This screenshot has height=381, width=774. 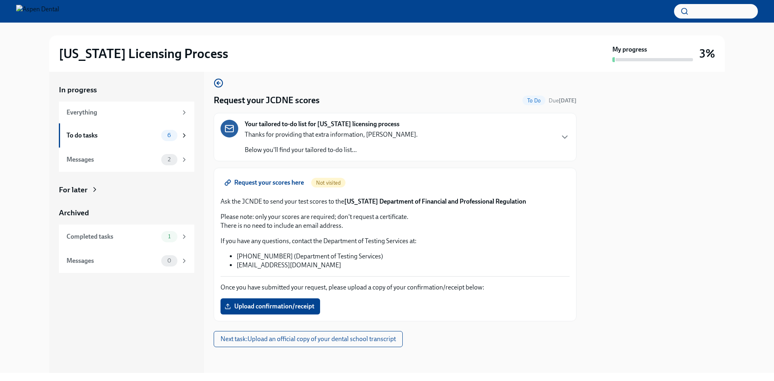 I want to click on span: 0, so click(x=169, y=260).